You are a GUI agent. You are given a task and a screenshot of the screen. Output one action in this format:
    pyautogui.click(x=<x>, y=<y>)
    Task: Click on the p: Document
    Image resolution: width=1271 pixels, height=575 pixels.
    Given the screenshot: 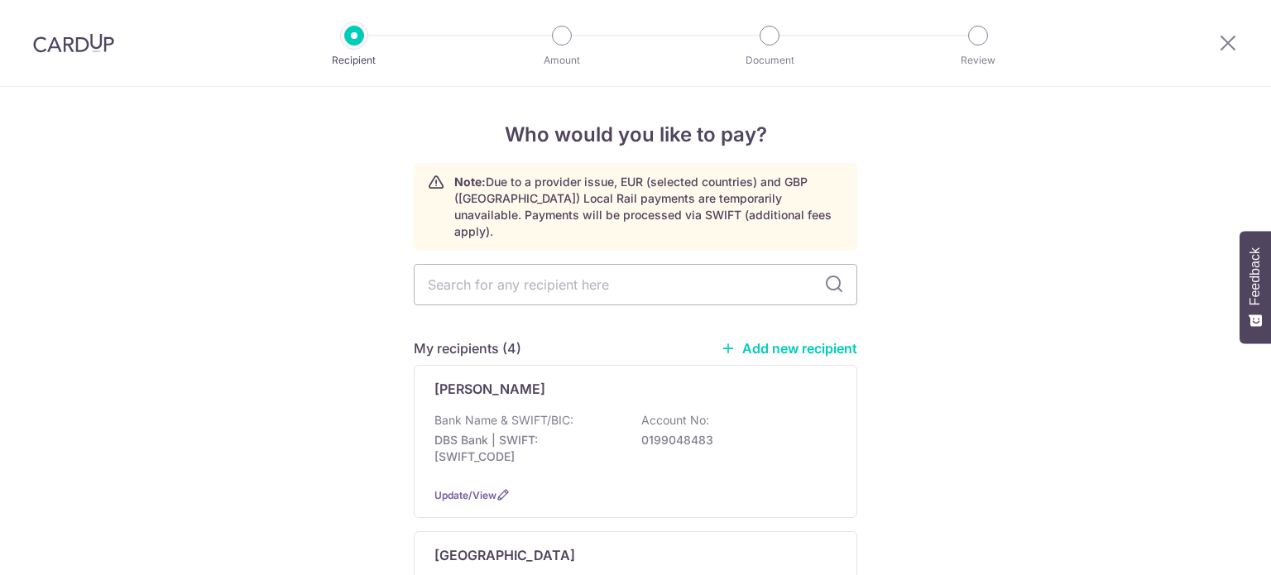 What is the action you would take?
    pyautogui.click(x=770, y=60)
    